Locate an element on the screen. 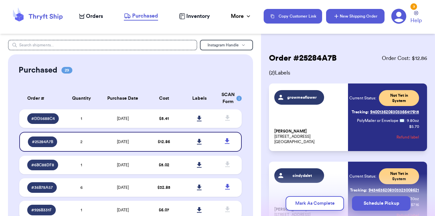  th: Cost is located at coordinates (164, 99).